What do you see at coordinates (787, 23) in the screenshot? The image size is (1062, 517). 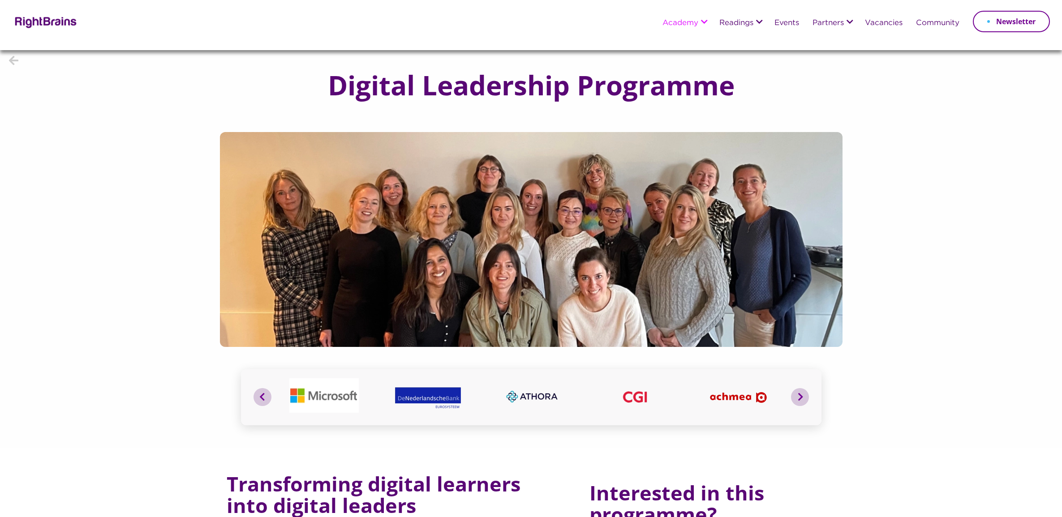 I see `a: Events` at bounding box center [787, 23].